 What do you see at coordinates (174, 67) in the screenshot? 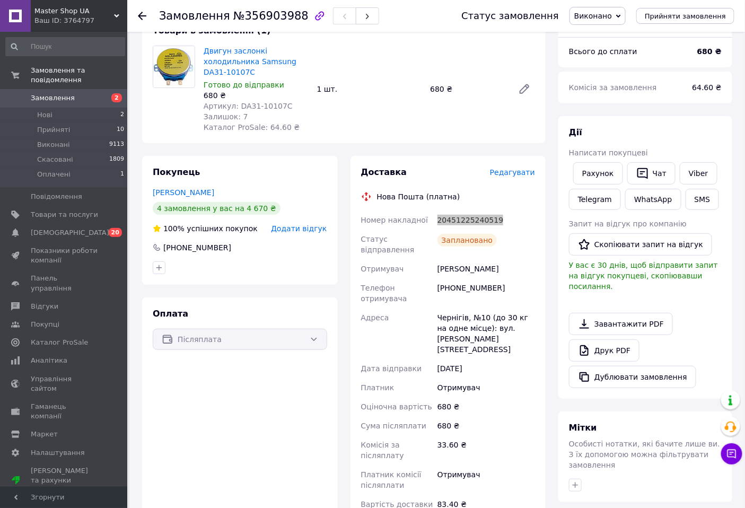
I see `img: Двигун заслонкі холодильника Samsung DA31-10107C` at bounding box center [174, 67].